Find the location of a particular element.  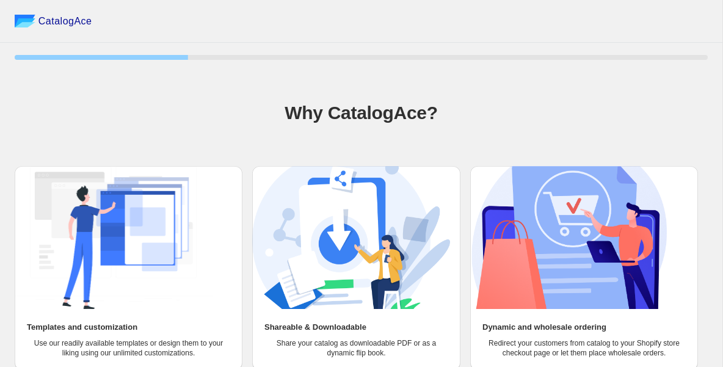

h2: Templates and customization is located at coordinates (82, 327).